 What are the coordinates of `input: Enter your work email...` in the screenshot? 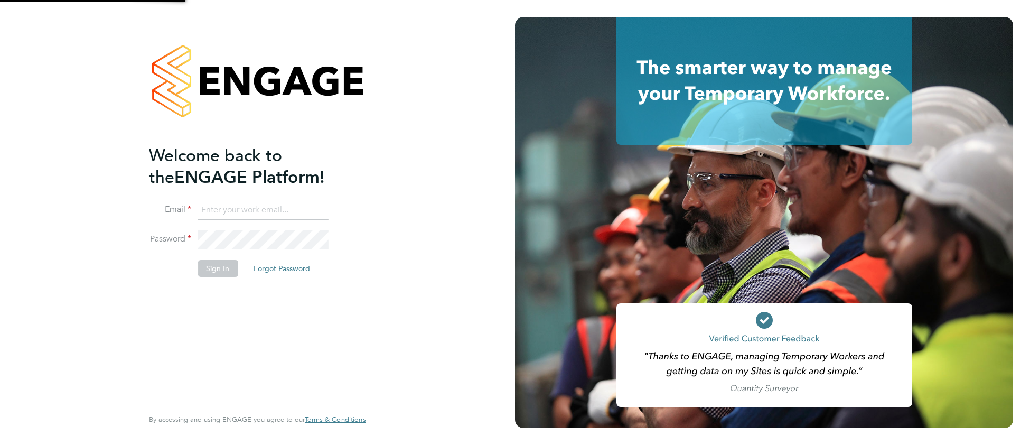 It's located at (262, 210).